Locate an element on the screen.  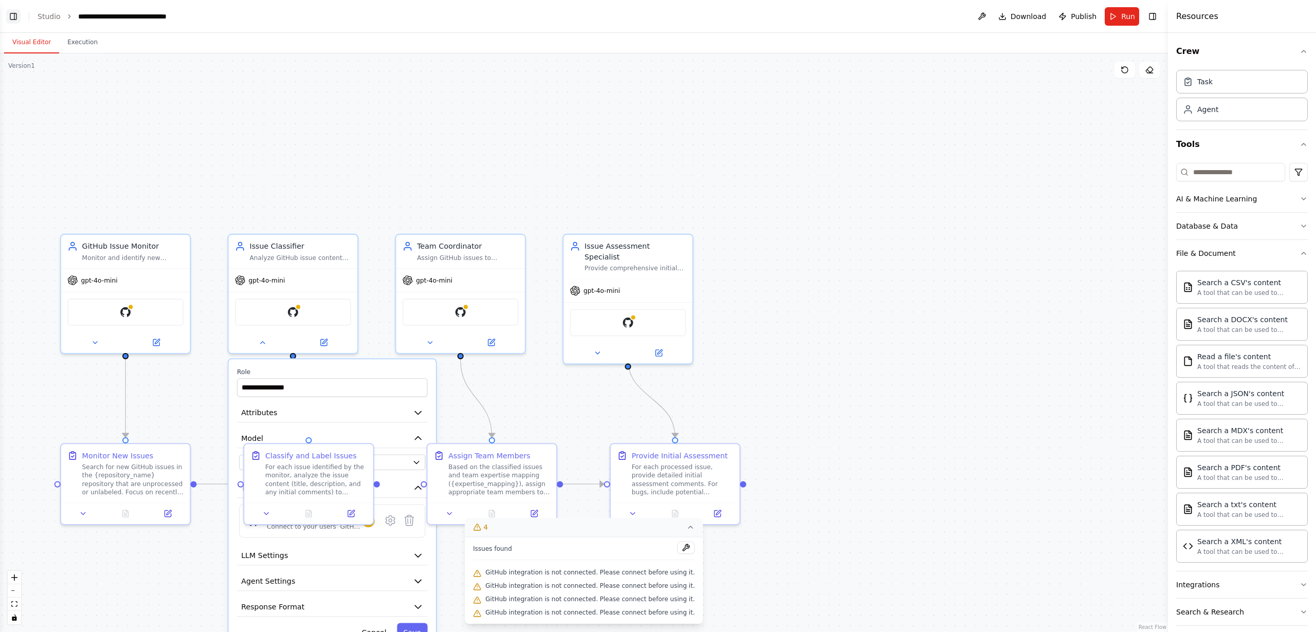
img: FileReadTool is located at coordinates (1188, 361).